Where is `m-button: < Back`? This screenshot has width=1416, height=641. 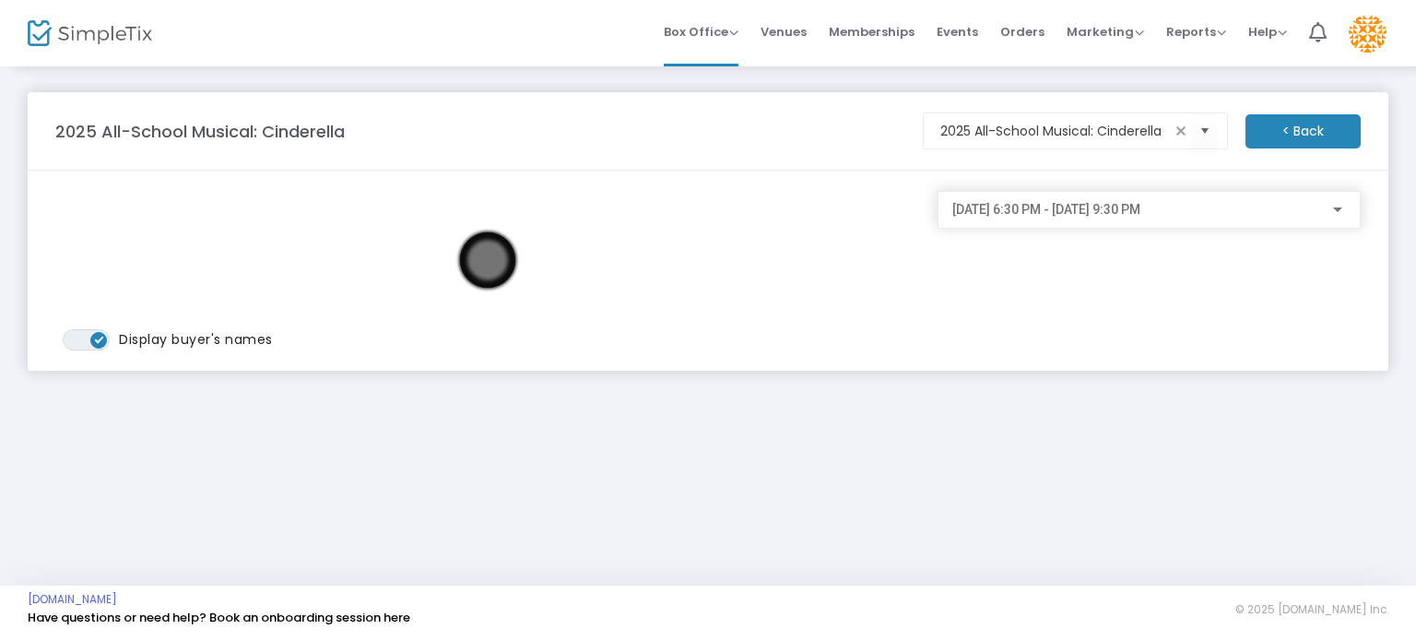
m-button: < Back is located at coordinates (1303, 131).